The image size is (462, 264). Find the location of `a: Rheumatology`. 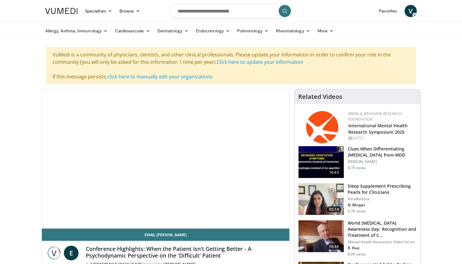

a: Rheumatology is located at coordinates (293, 31).